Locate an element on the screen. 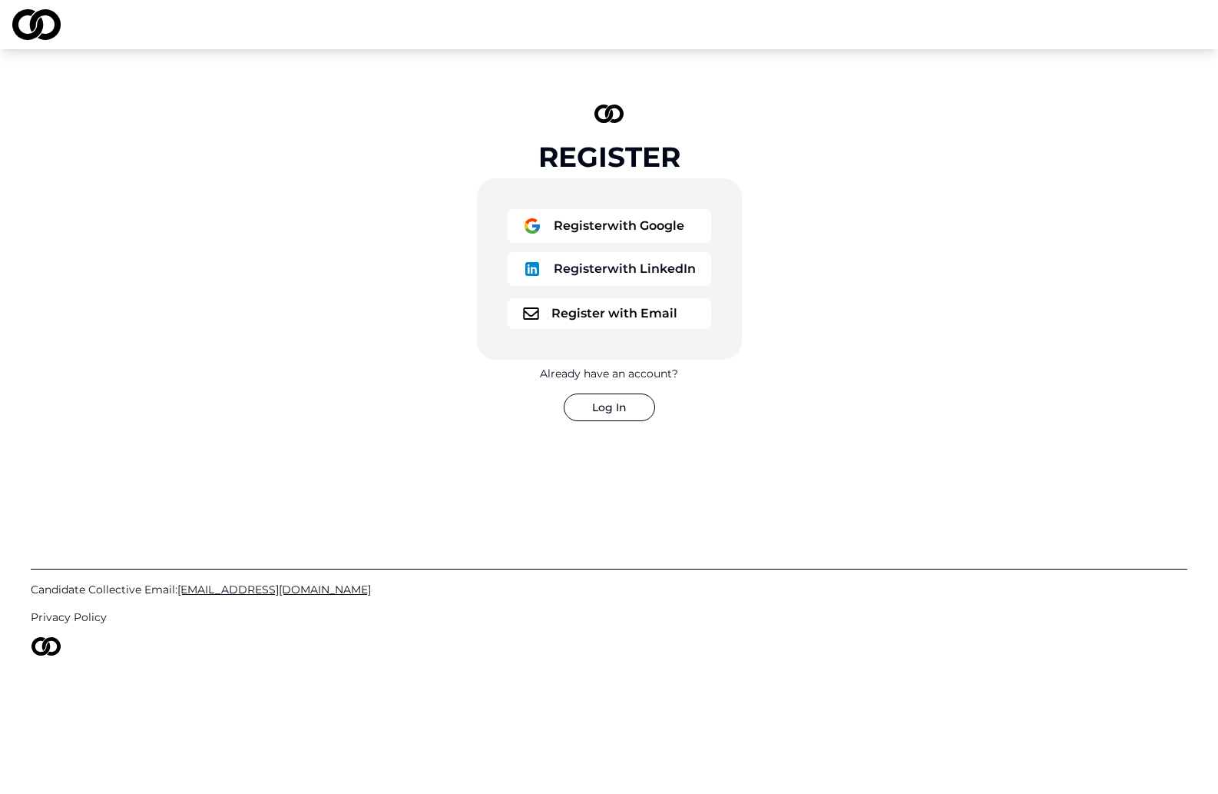 The width and height of the screenshot is (1218, 794). div: Register is located at coordinates (609, 157).